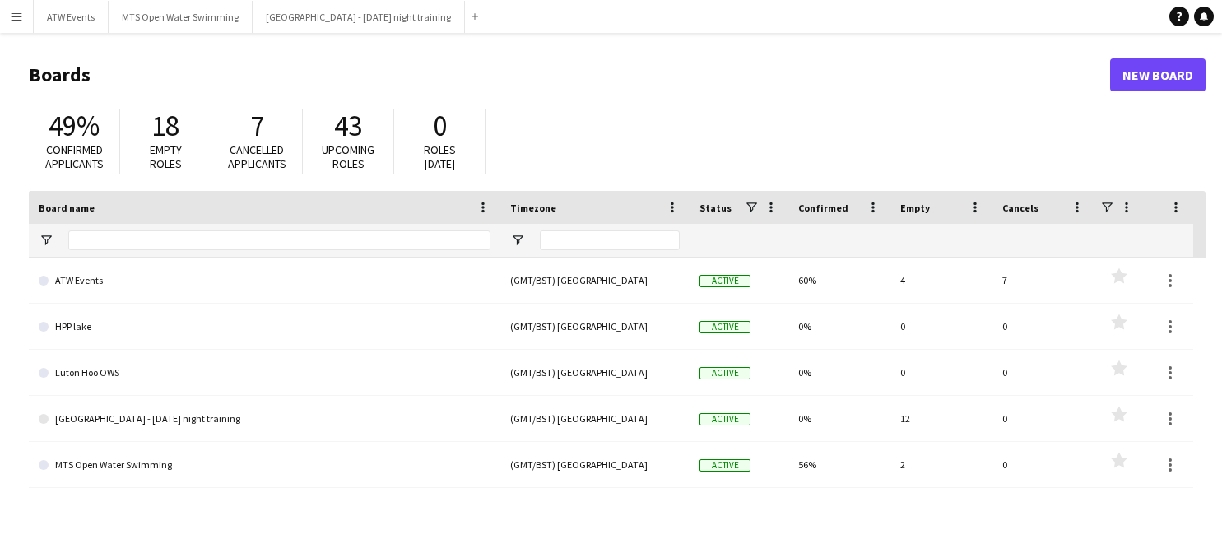  What do you see at coordinates (715, 207) in the screenshot?
I see `span: Status` at bounding box center [715, 207].